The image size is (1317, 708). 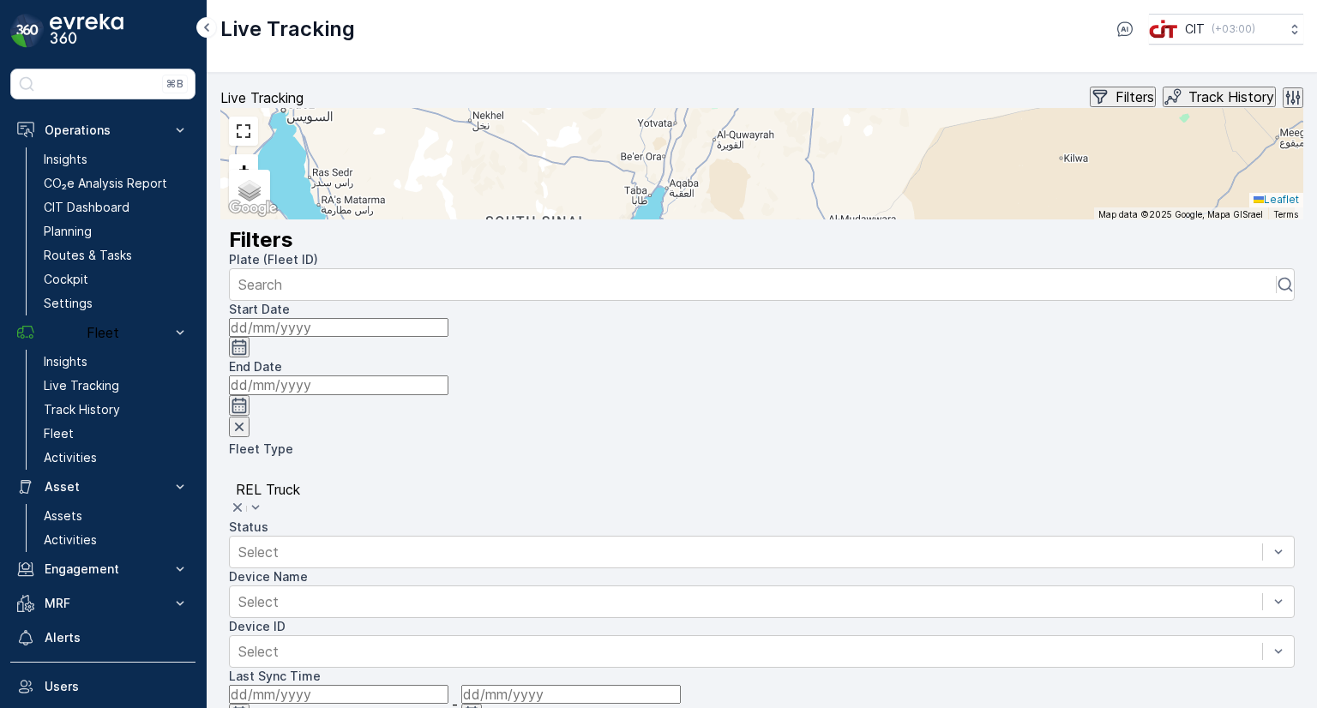 What do you see at coordinates (103, 487) in the screenshot?
I see `button: Asset` at bounding box center [103, 487].